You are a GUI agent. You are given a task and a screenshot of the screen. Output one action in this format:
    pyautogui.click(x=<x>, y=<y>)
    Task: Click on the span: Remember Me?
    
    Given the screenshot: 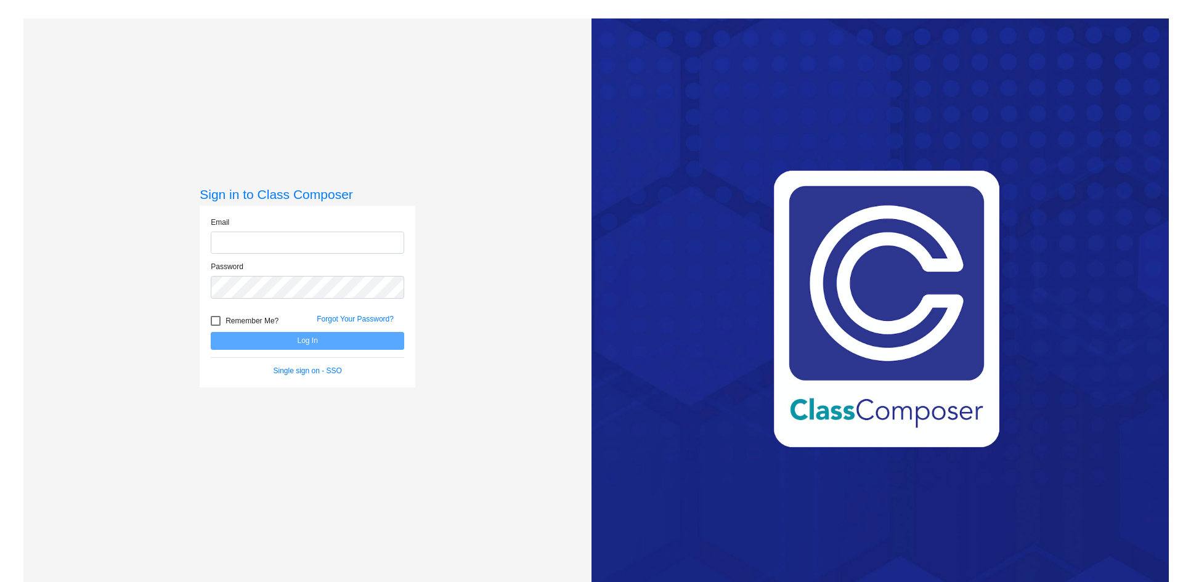 What is the action you would take?
    pyautogui.click(x=252, y=321)
    